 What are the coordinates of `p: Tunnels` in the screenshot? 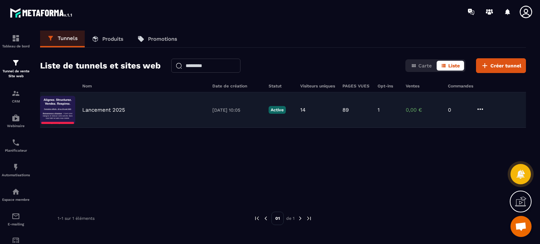 It's located at (68, 38).